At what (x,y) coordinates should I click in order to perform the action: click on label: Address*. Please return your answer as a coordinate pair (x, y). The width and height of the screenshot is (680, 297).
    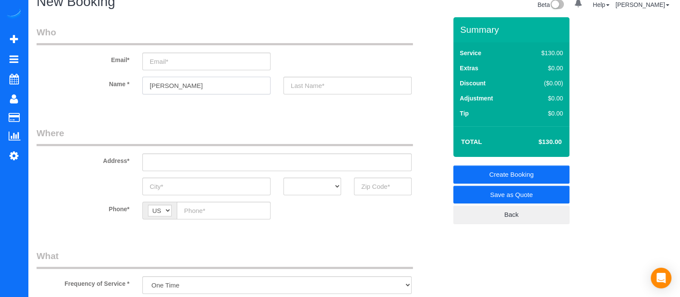
    Looking at the image, I should click on (83, 159).